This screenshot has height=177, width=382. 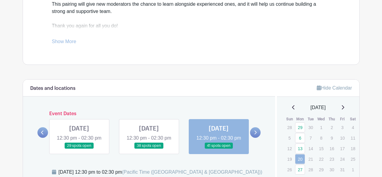 What do you see at coordinates (353, 138) in the screenshot?
I see `p: 11` at bounding box center [353, 138].